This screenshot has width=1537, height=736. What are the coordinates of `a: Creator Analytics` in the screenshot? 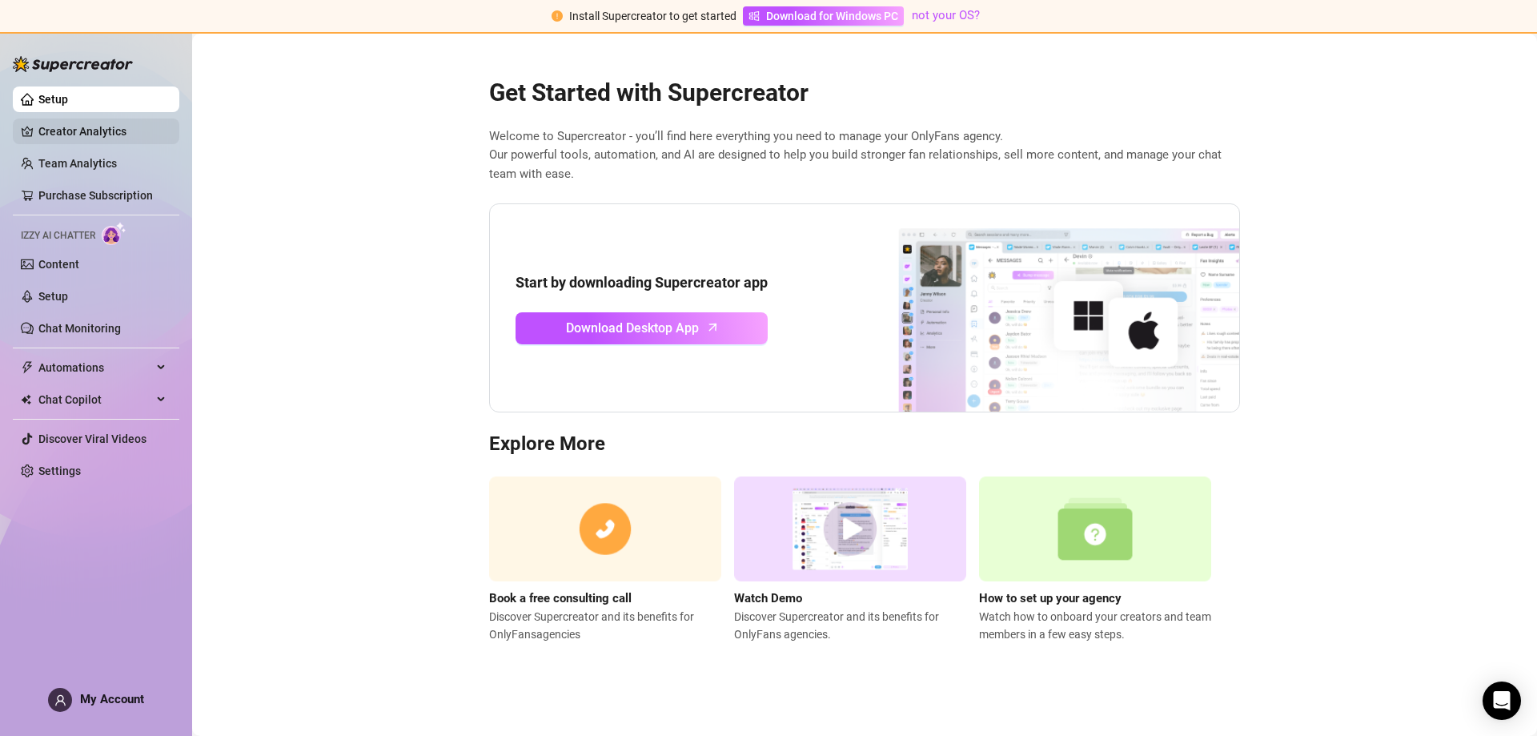 It's located at (102, 131).